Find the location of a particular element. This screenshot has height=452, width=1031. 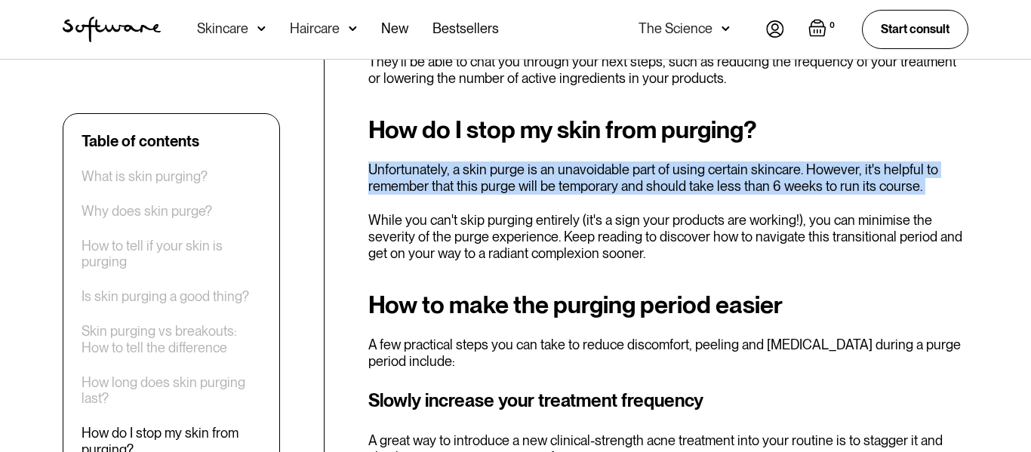

p: They'll be able to chat you through your next steps, such as reducing the frequency of your treat... is located at coordinates (668, 69).